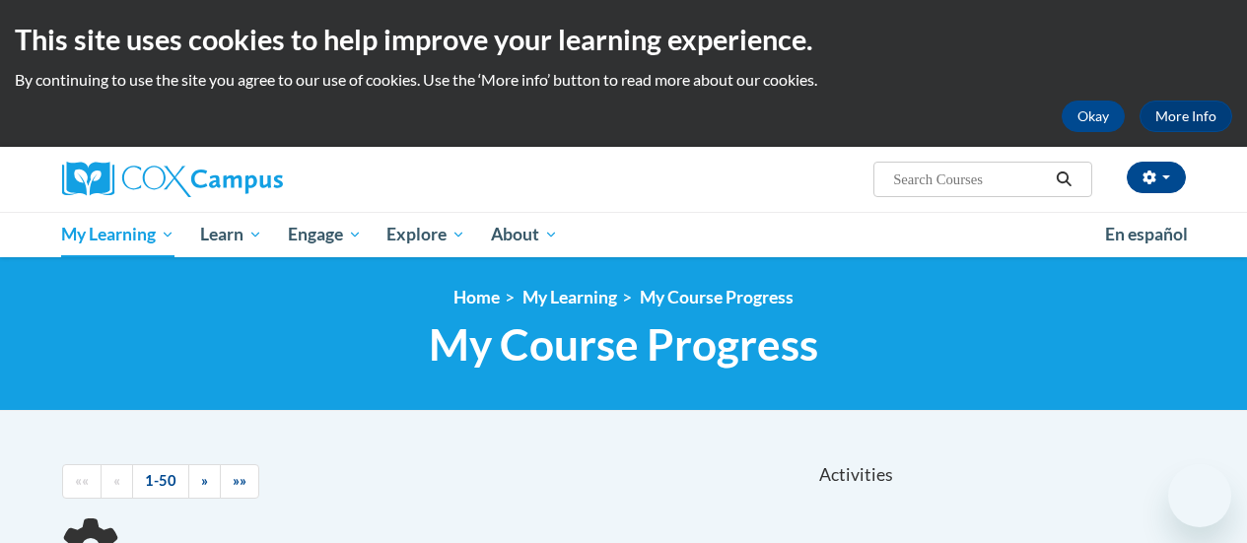 The height and width of the screenshot is (543, 1247). I want to click on a: 1-50, so click(161, 481).